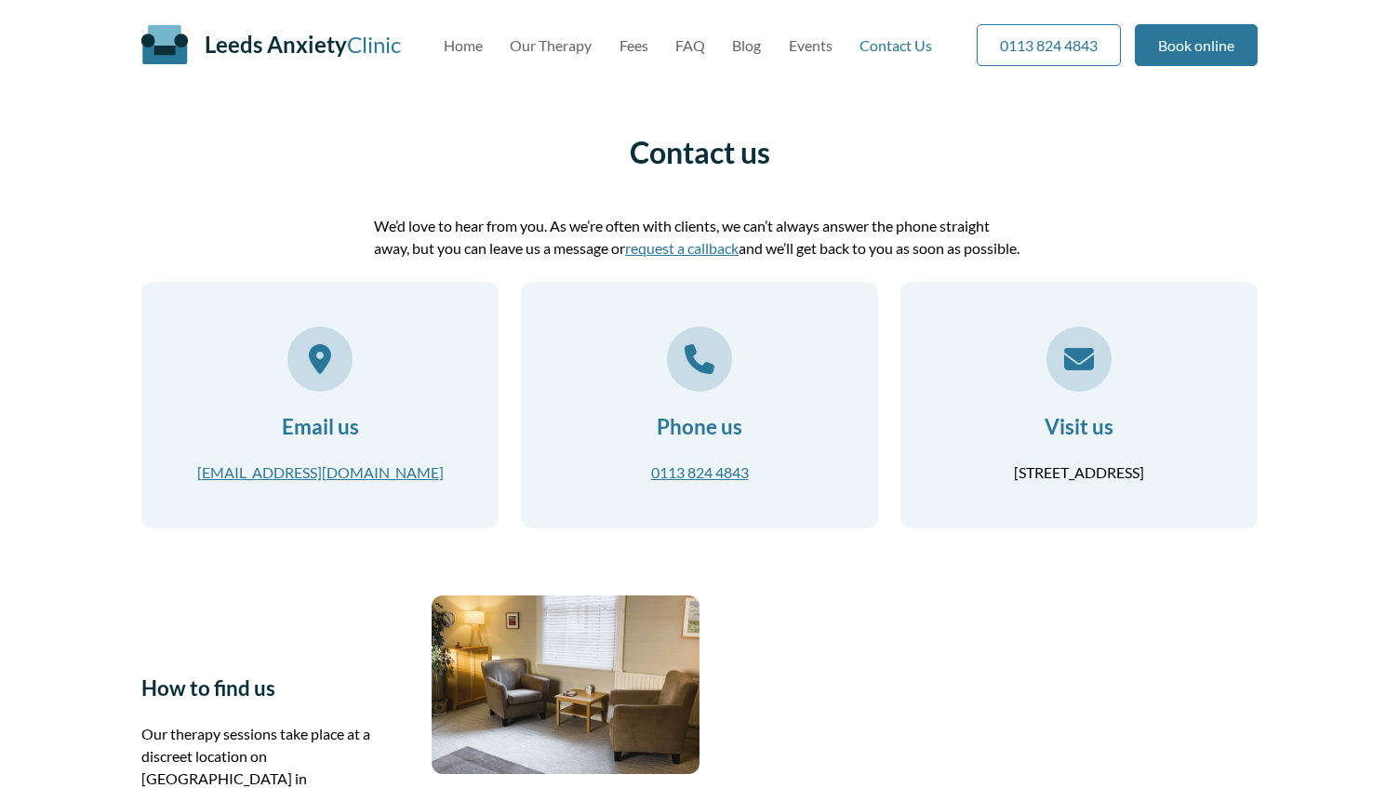 Image resolution: width=1399 pixels, height=788 pixels. I want to click on a: FAQ, so click(690, 45).